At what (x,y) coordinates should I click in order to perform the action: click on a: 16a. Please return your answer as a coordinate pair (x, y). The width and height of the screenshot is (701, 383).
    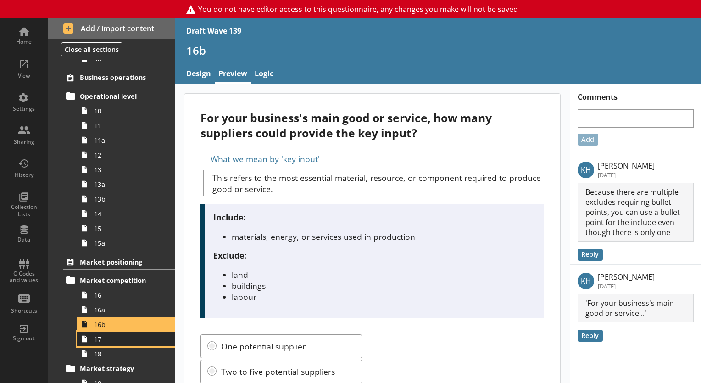
    Looking at the image, I should click on (126, 309).